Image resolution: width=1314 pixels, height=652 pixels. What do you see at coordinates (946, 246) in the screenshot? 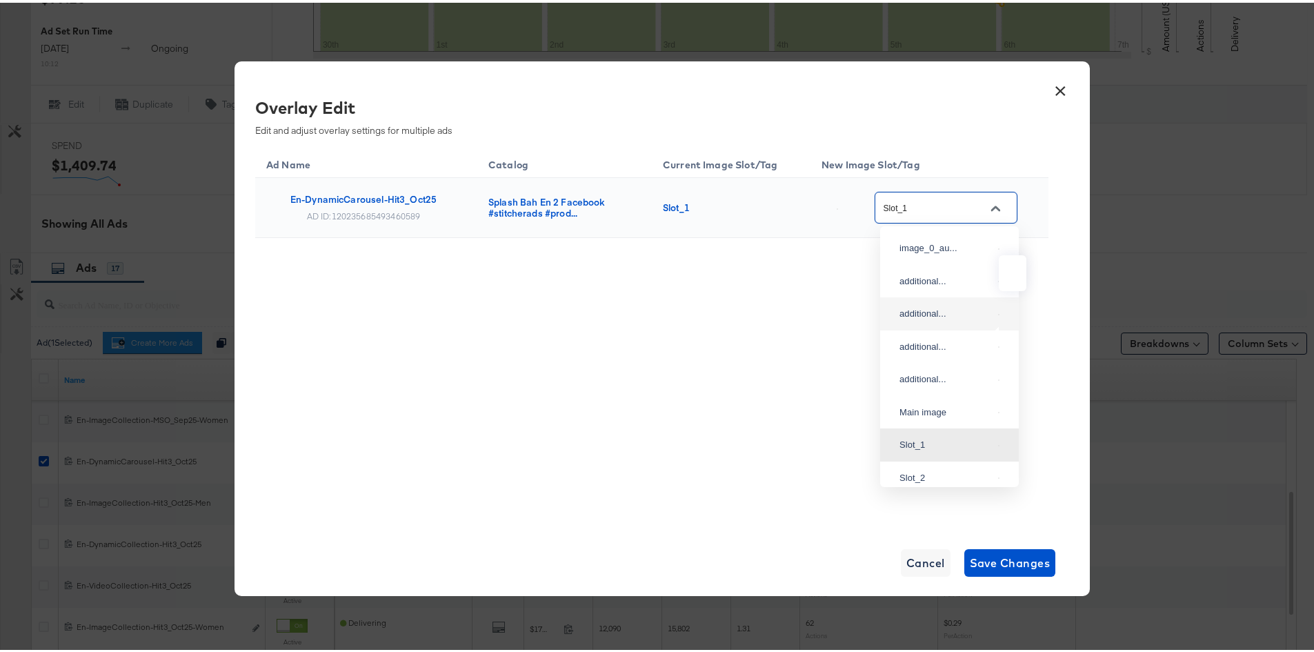
I see `div: image_0_au...` at bounding box center [946, 246].